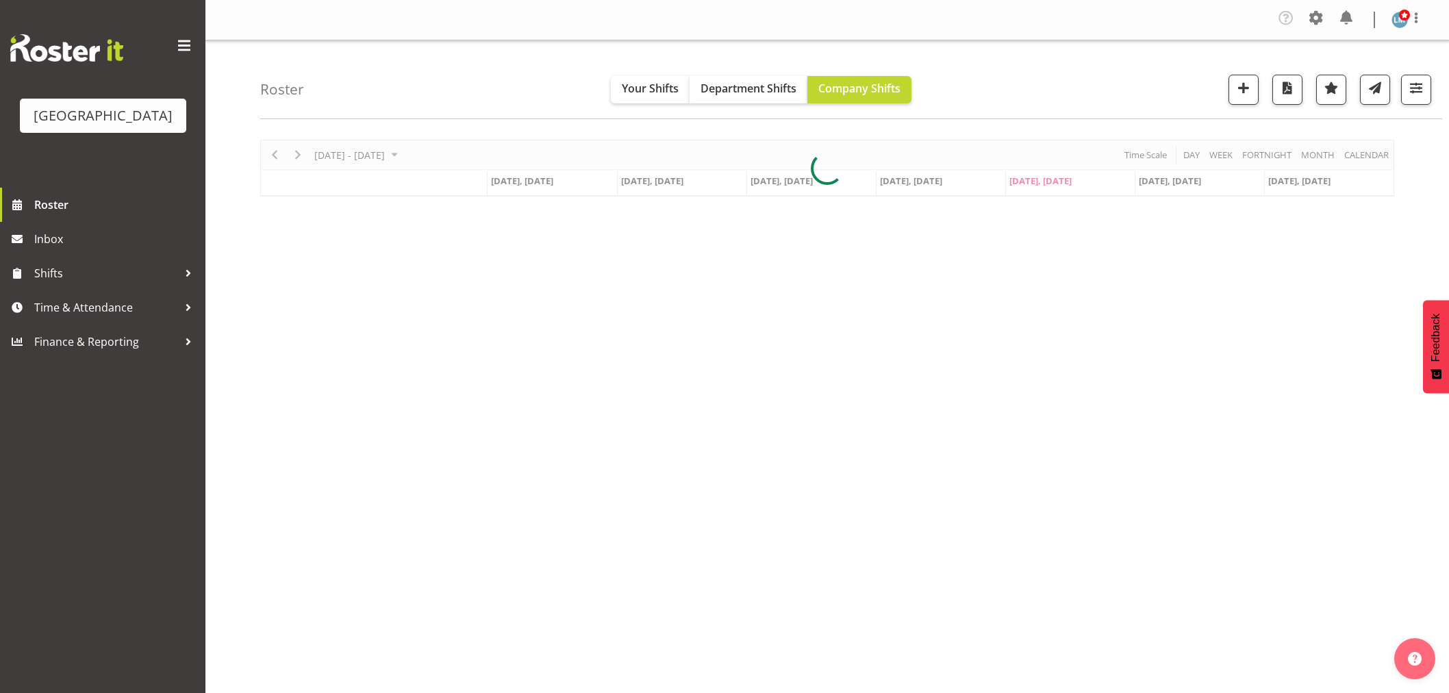 The image size is (1449, 693). What do you see at coordinates (282, 89) in the screenshot?
I see `h4: Roster` at bounding box center [282, 89].